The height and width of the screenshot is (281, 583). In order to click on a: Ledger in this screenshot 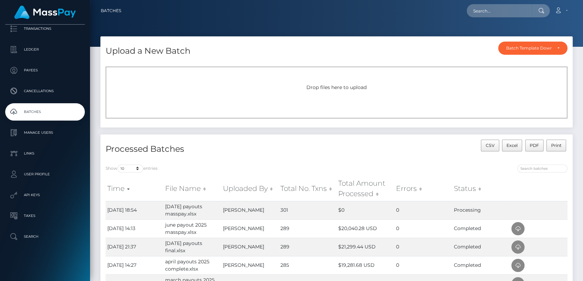, I will do `click(45, 50)`.